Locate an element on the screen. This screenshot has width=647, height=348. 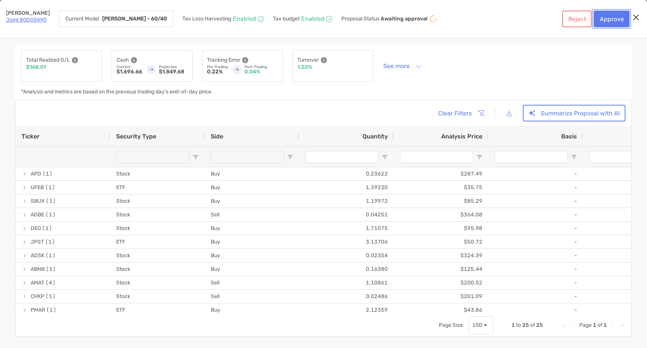
div: 1.71075 is located at coordinates (346, 228).